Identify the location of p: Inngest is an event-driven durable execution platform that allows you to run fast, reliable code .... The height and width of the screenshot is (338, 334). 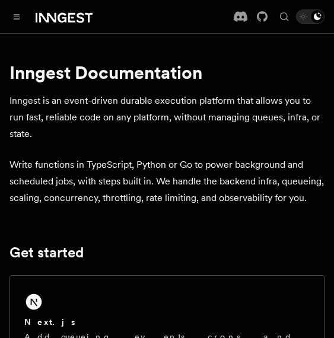
(167, 118).